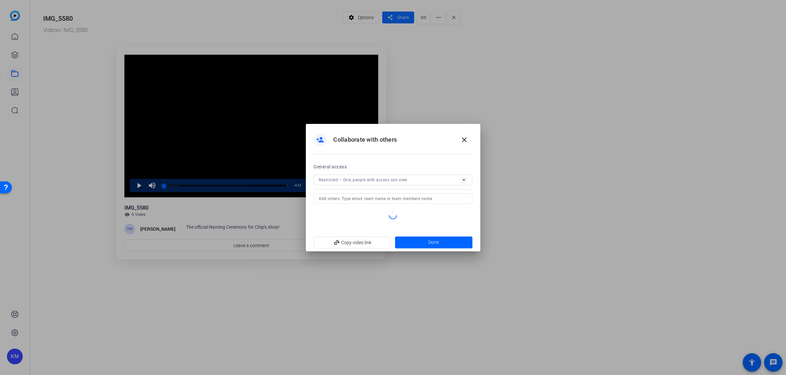 The image size is (786, 375). Describe the element at coordinates (464, 140) in the screenshot. I see `mat-icon: close` at that location.